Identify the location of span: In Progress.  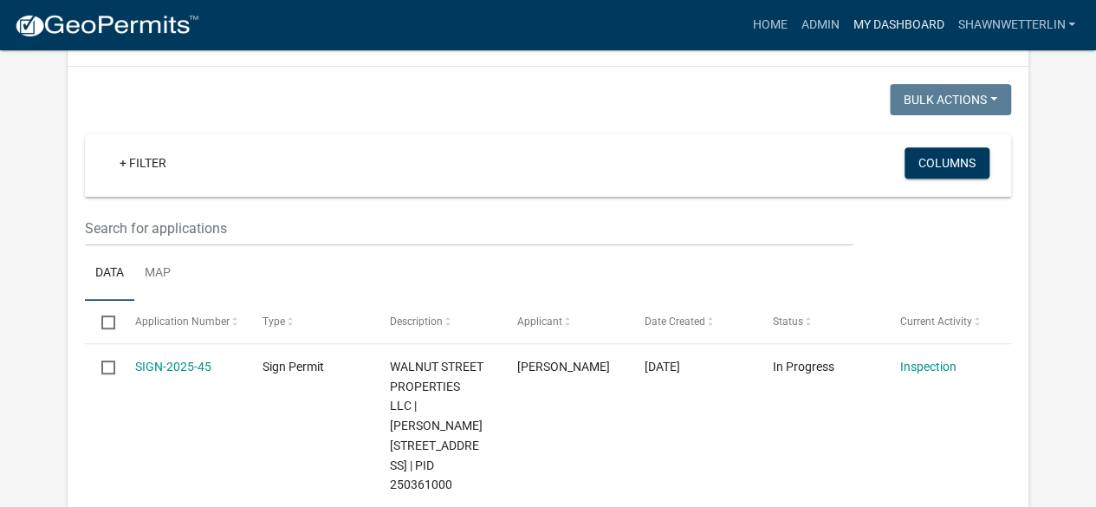
(802, 367).